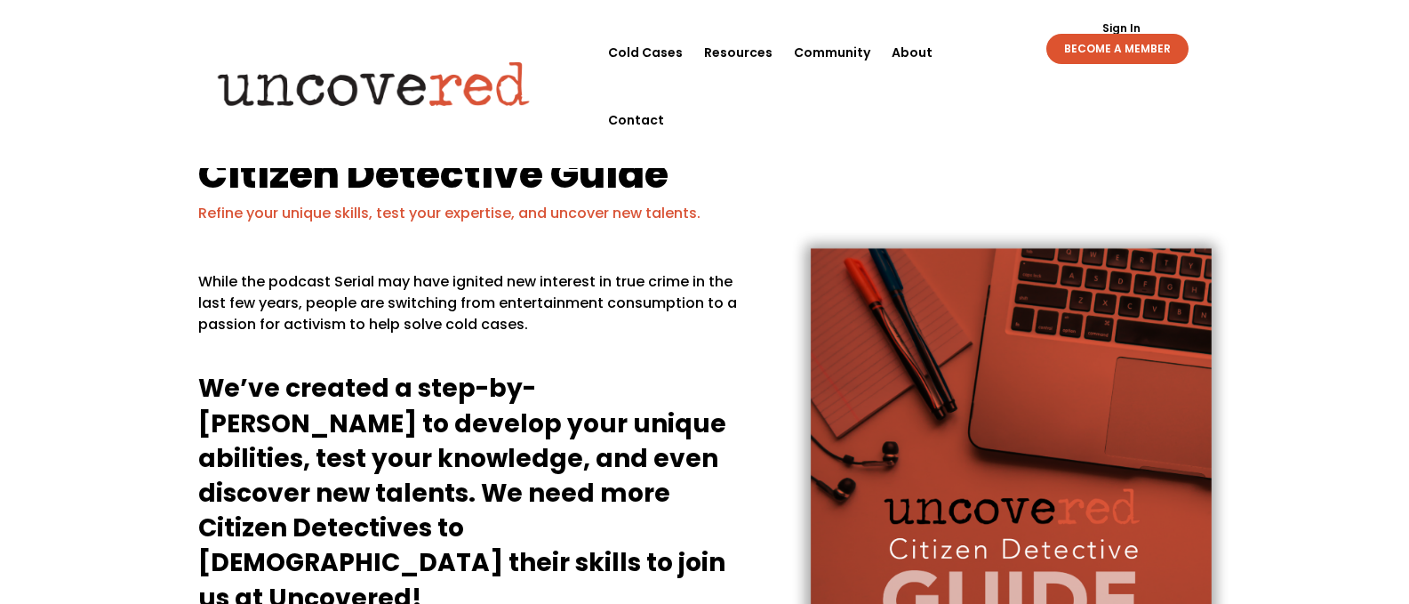 The height and width of the screenshot is (604, 1409). What do you see at coordinates (1118, 49) in the screenshot?
I see `a: BECOME A MEMBER` at bounding box center [1118, 49].